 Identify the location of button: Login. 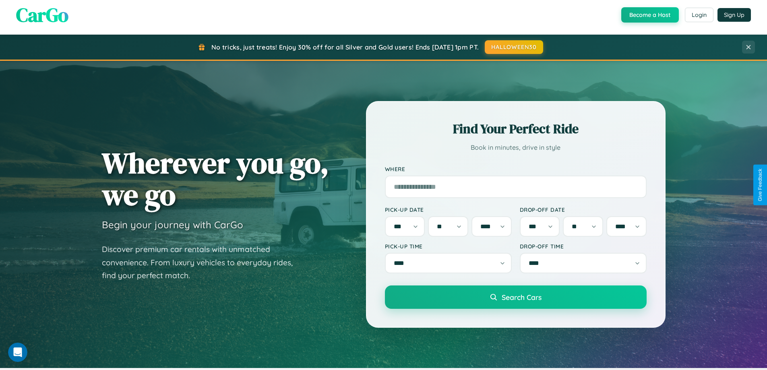
(699, 15).